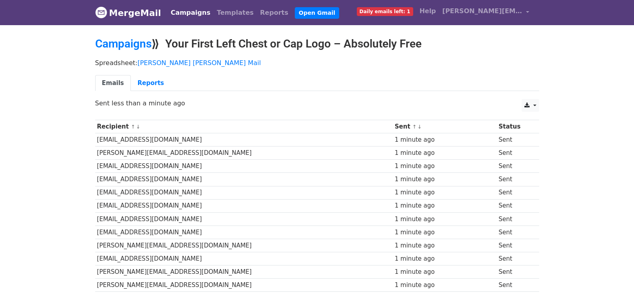  I want to click on h2: ⟫ Your First Left Chest or Cap Logo – Absolutely Free, so click(317, 44).